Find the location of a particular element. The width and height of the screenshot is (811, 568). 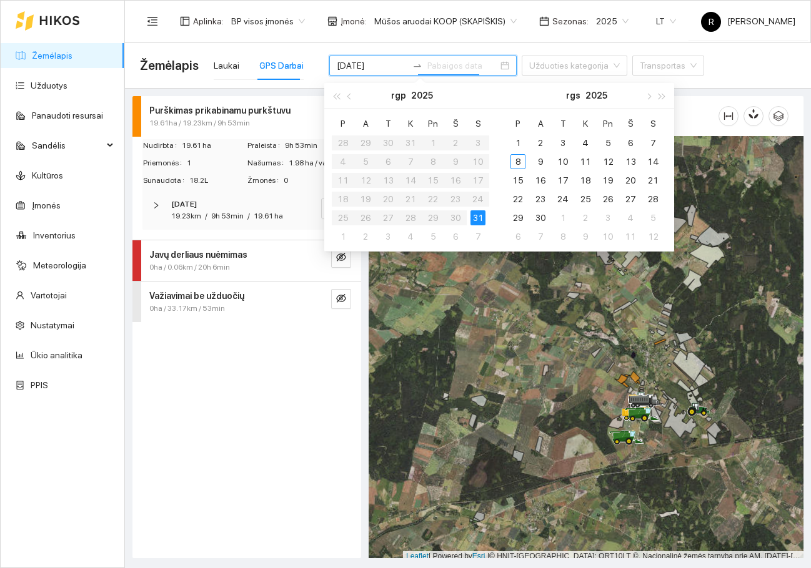

div: 10 is located at coordinates (608, 237).